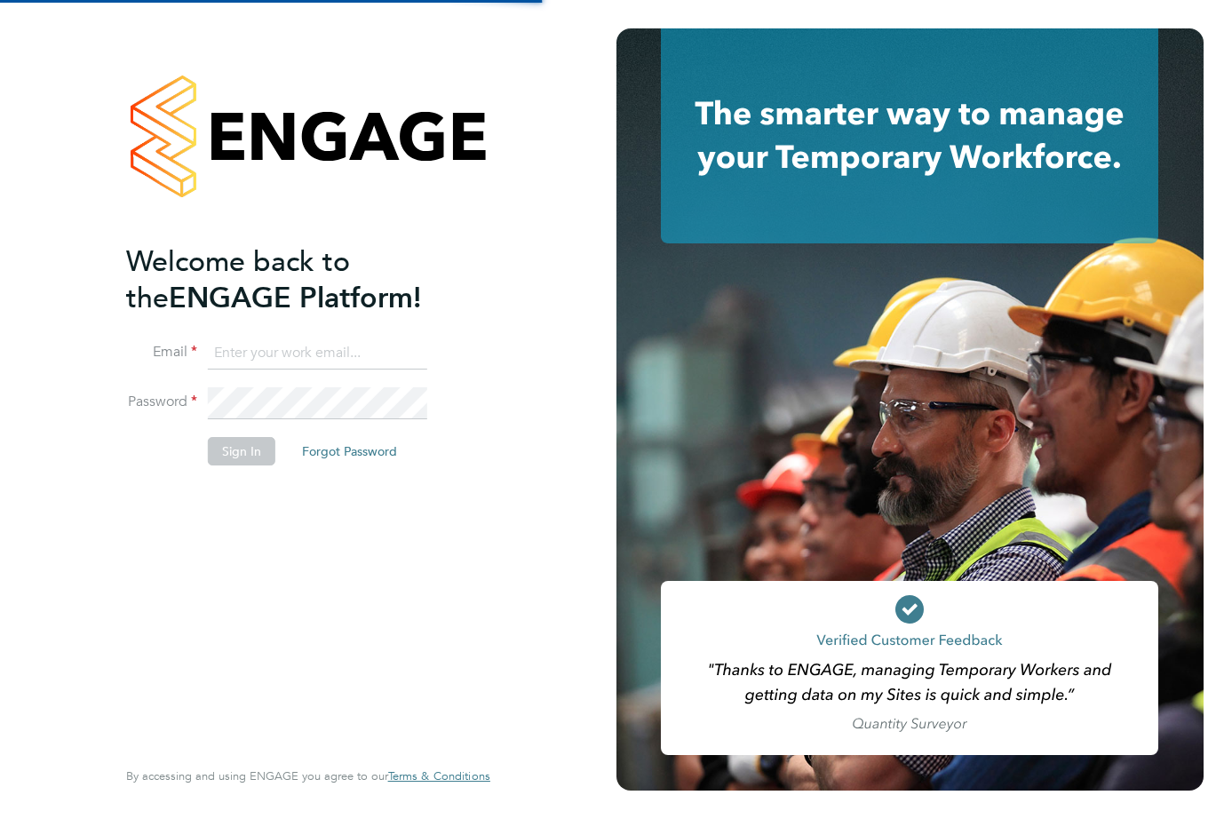  Describe the element at coordinates (242, 451) in the screenshot. I see `button: Sign In` at that location.